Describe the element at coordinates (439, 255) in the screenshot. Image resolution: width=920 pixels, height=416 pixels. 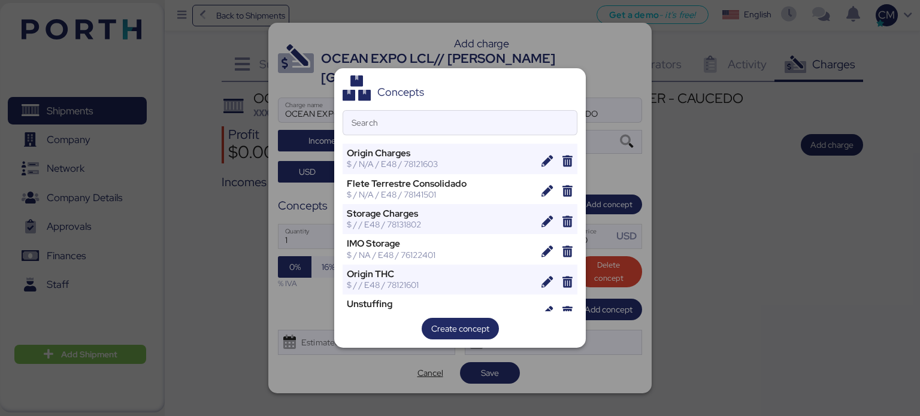
I see `div: $ / NA / E48 / 76122401` at that location.